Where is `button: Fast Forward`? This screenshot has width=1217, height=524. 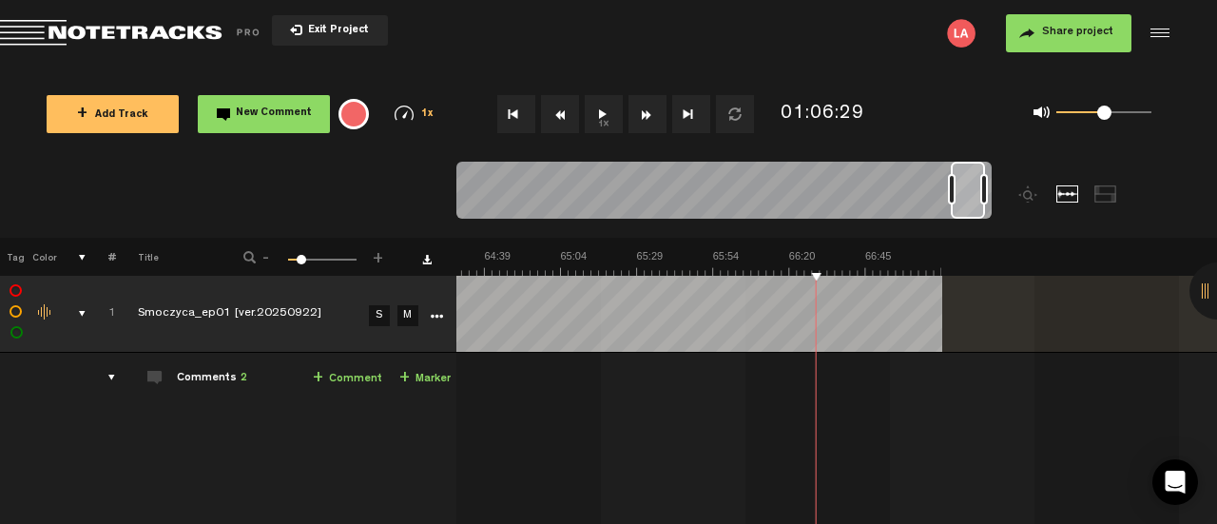 button: Fast Forward is located at coordinates (648, 114).